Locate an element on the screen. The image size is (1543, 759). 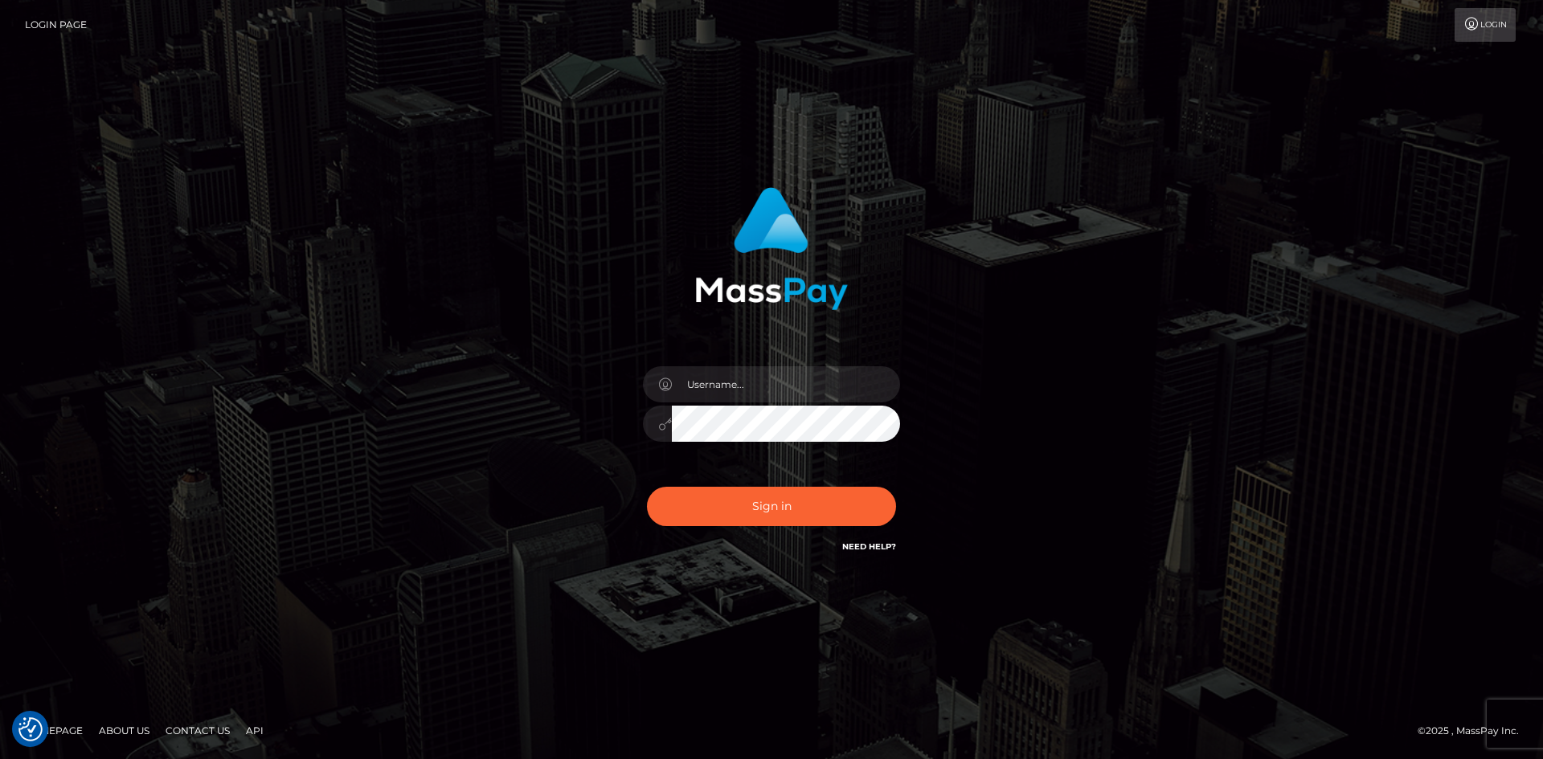
a: API is located at coordinates (255, 730).